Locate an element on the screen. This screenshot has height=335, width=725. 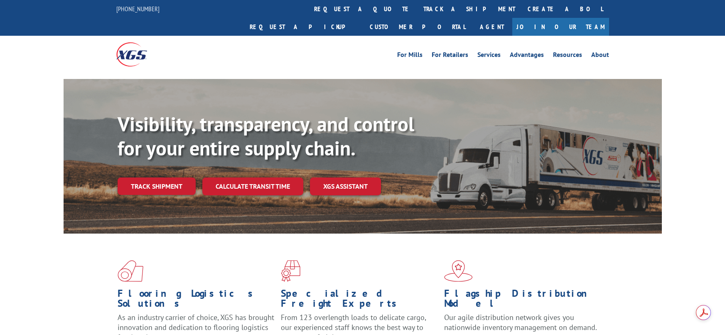
h1: Flagship Distribution Model is located at coordinates (523, 300).